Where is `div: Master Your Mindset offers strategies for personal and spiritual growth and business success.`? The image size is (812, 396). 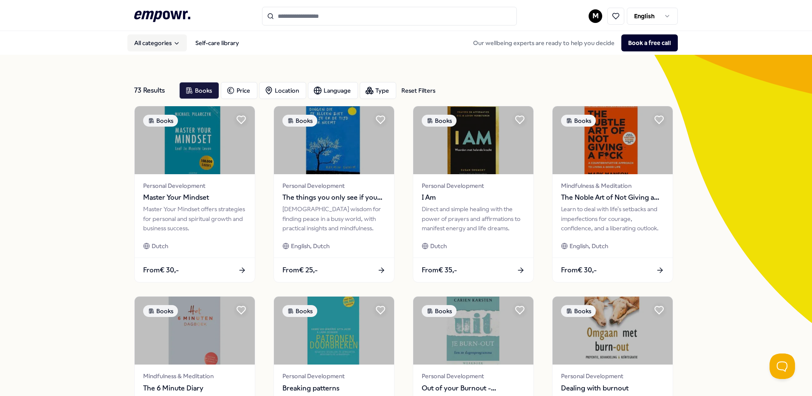 div: Master Your Mindset offers strategies for personal and spiritual growth and business success. is located at coordinates (194, 218).